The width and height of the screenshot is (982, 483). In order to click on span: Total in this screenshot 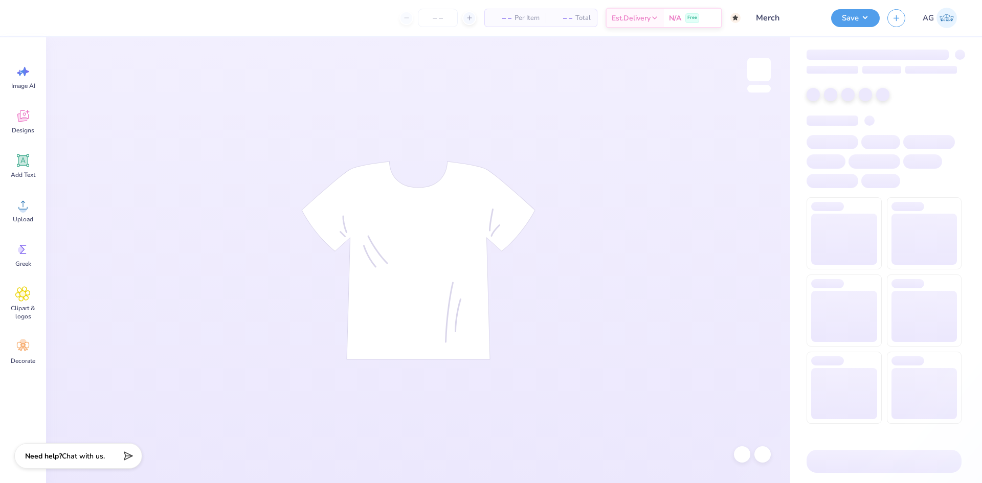, I will do `click(583, 18)`.